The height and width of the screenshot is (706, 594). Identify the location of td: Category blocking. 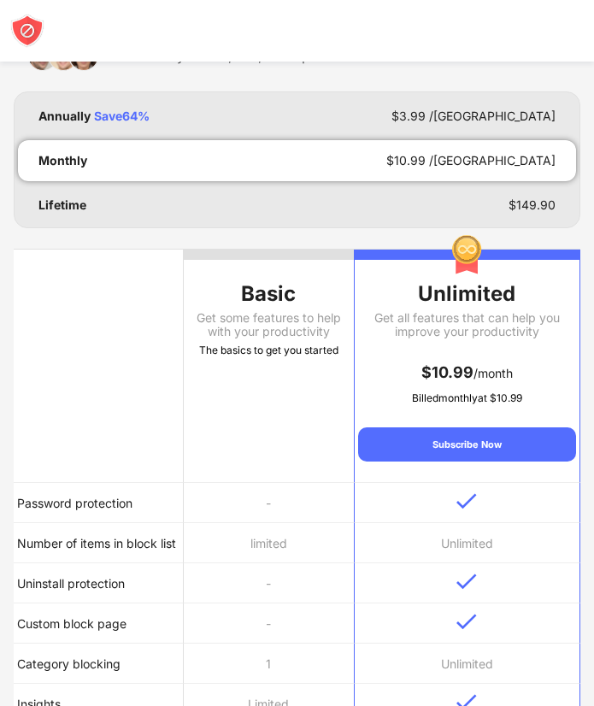
(98, 663).